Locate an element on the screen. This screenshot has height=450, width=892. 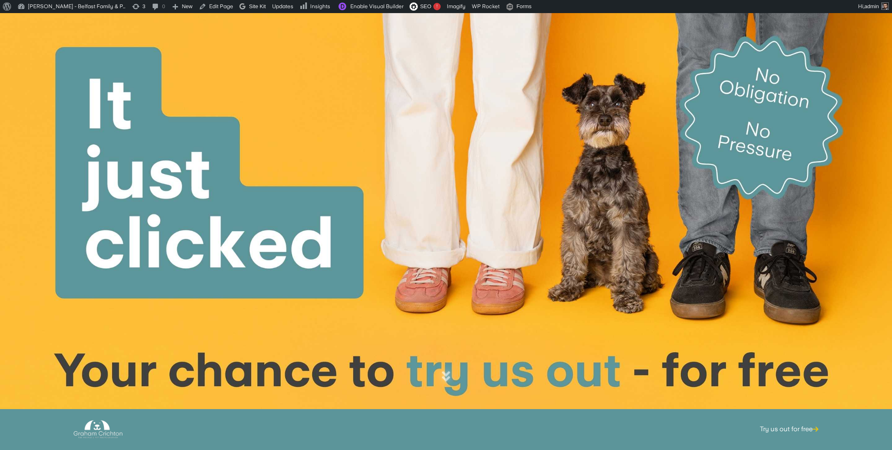
span: admin is located at coordinates (871, 6).